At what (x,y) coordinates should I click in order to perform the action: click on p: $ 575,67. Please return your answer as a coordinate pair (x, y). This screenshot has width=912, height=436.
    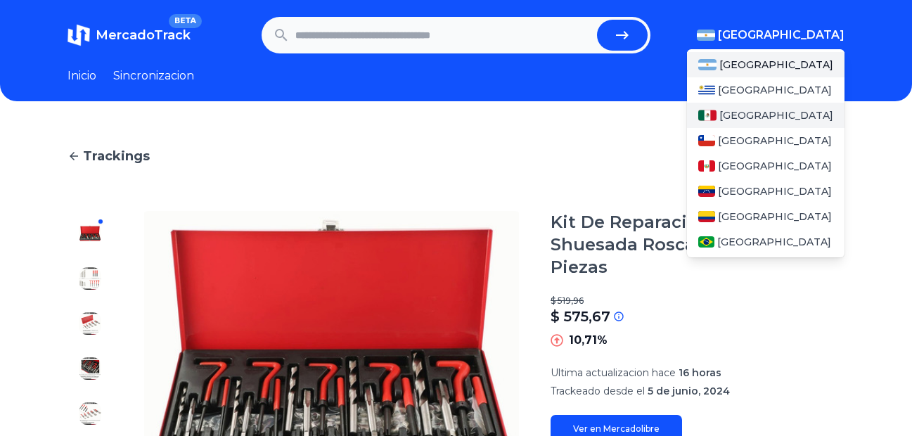
    Looking at the image, I should click on (580, 317).